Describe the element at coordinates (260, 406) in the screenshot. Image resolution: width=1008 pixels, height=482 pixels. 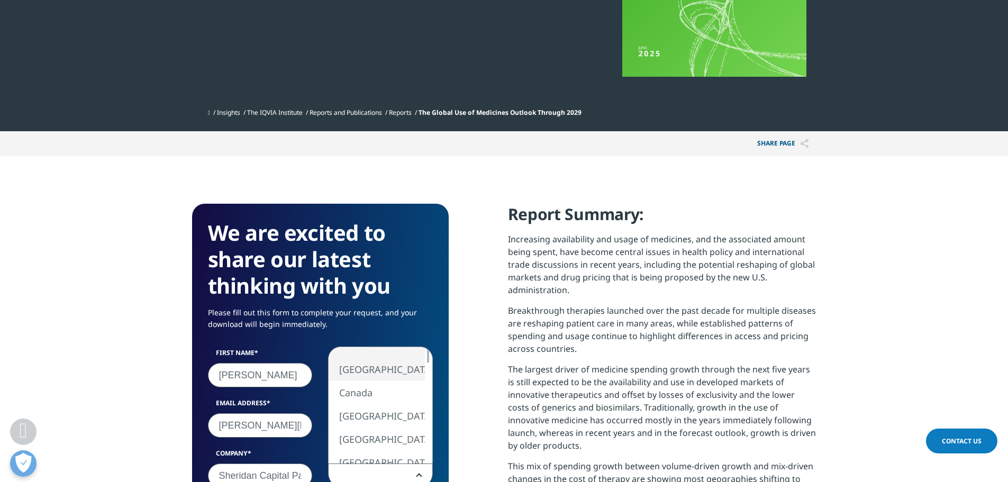
I see `label: Email Address` at that location.